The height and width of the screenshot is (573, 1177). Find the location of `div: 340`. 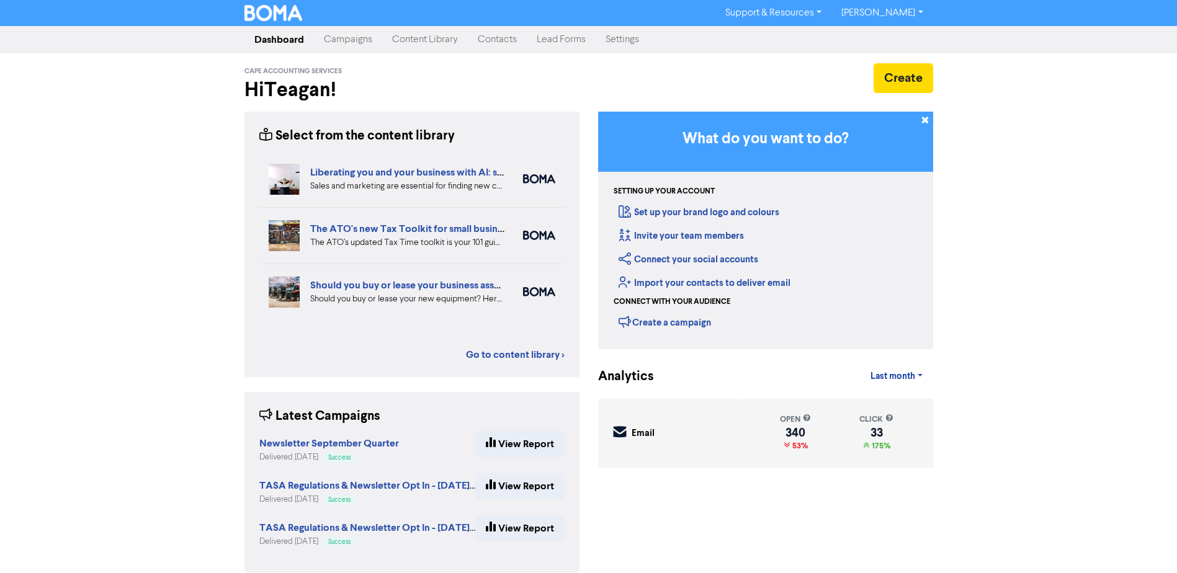

div: 340 is located at coordinates (795, 433).